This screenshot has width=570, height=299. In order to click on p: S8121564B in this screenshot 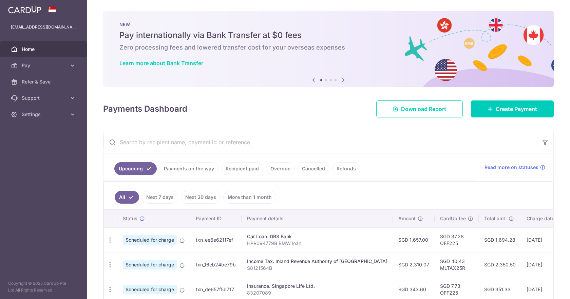, I will do `click(317, 268)`.